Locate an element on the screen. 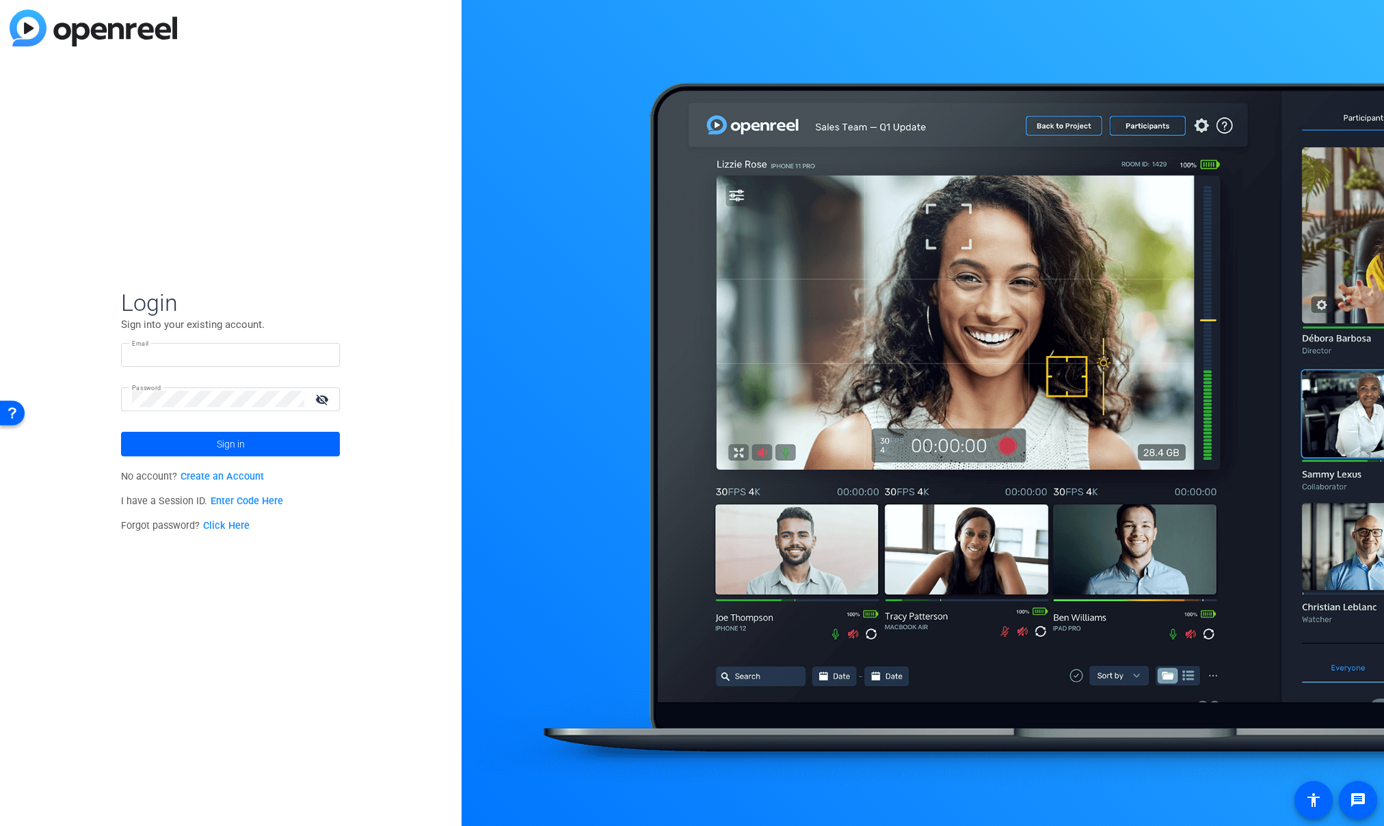  img: blue-gradient.svg is located at coordinates (93, 28).